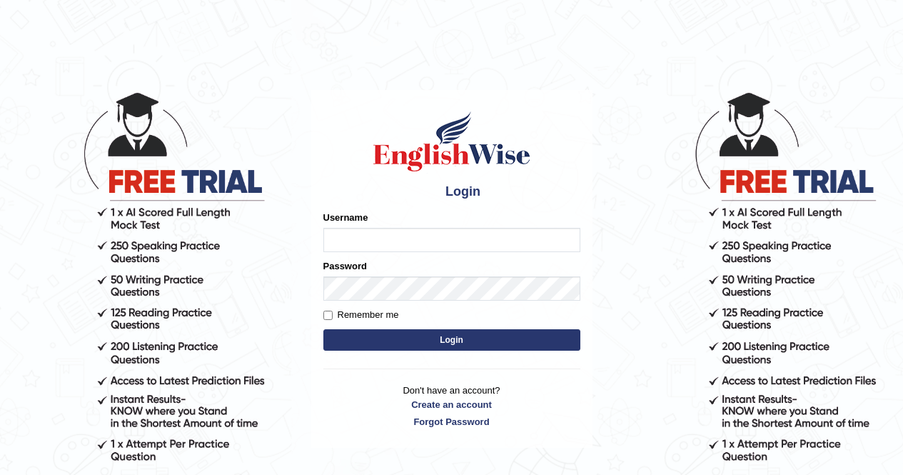 The width and height of the screenshot is (903, 475). What do you see at coordinates (452, 406) in the screenshot?
I see `p: Don't have an account?` at bounding box center [452, 406].